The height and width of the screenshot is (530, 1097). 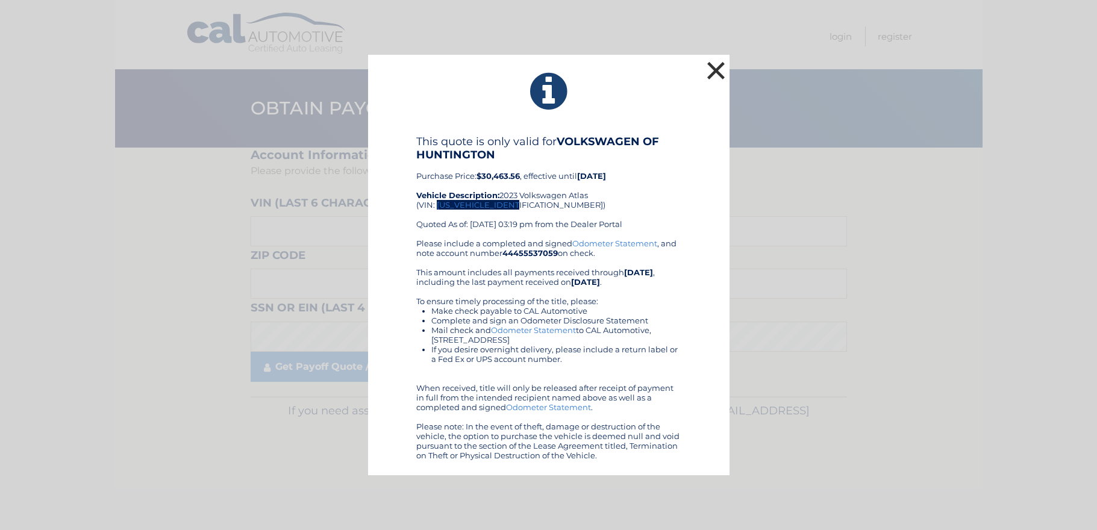 I want to click on li: Make check payable to CAL Automotive, so click(x=556, y=311).